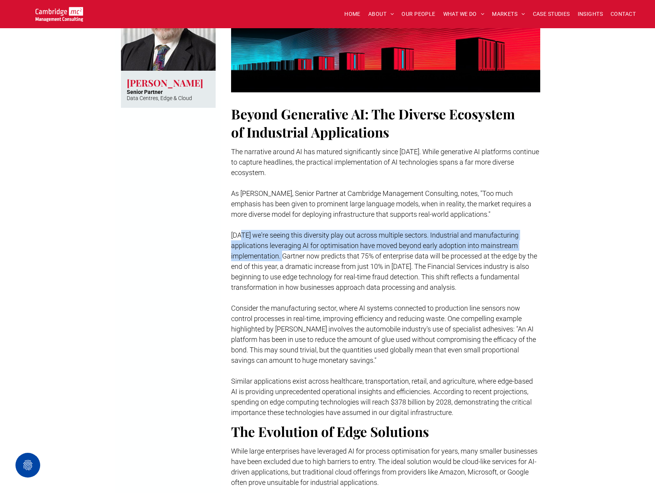 This screenshot has height=493, width=655. Describe the element at coordinates (384, 467) in the screenshot. I see `span: While large enterprises have leveraged AI for process optimisation for years, many smaller busine...` at that location.